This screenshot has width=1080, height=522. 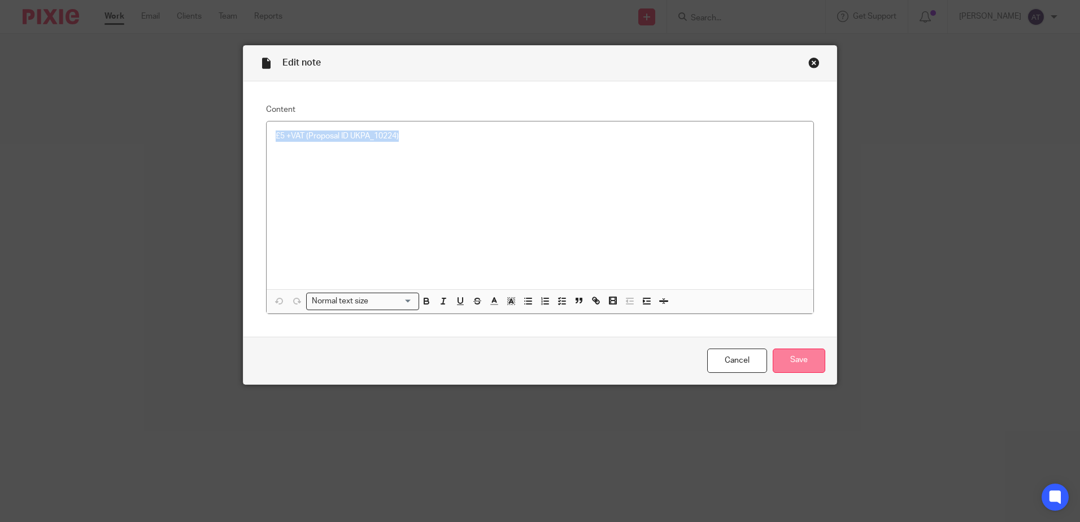 I want to click on label: Content, so click(x=540, y=110).